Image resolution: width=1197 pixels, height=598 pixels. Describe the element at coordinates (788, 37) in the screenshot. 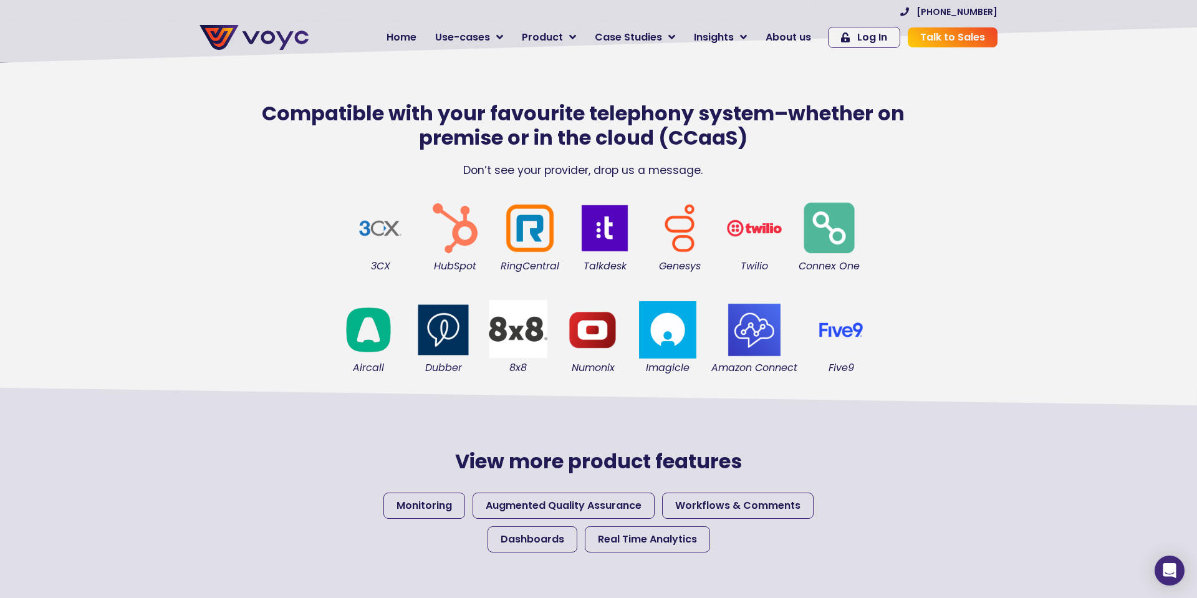

I see `span: About us` at that location.